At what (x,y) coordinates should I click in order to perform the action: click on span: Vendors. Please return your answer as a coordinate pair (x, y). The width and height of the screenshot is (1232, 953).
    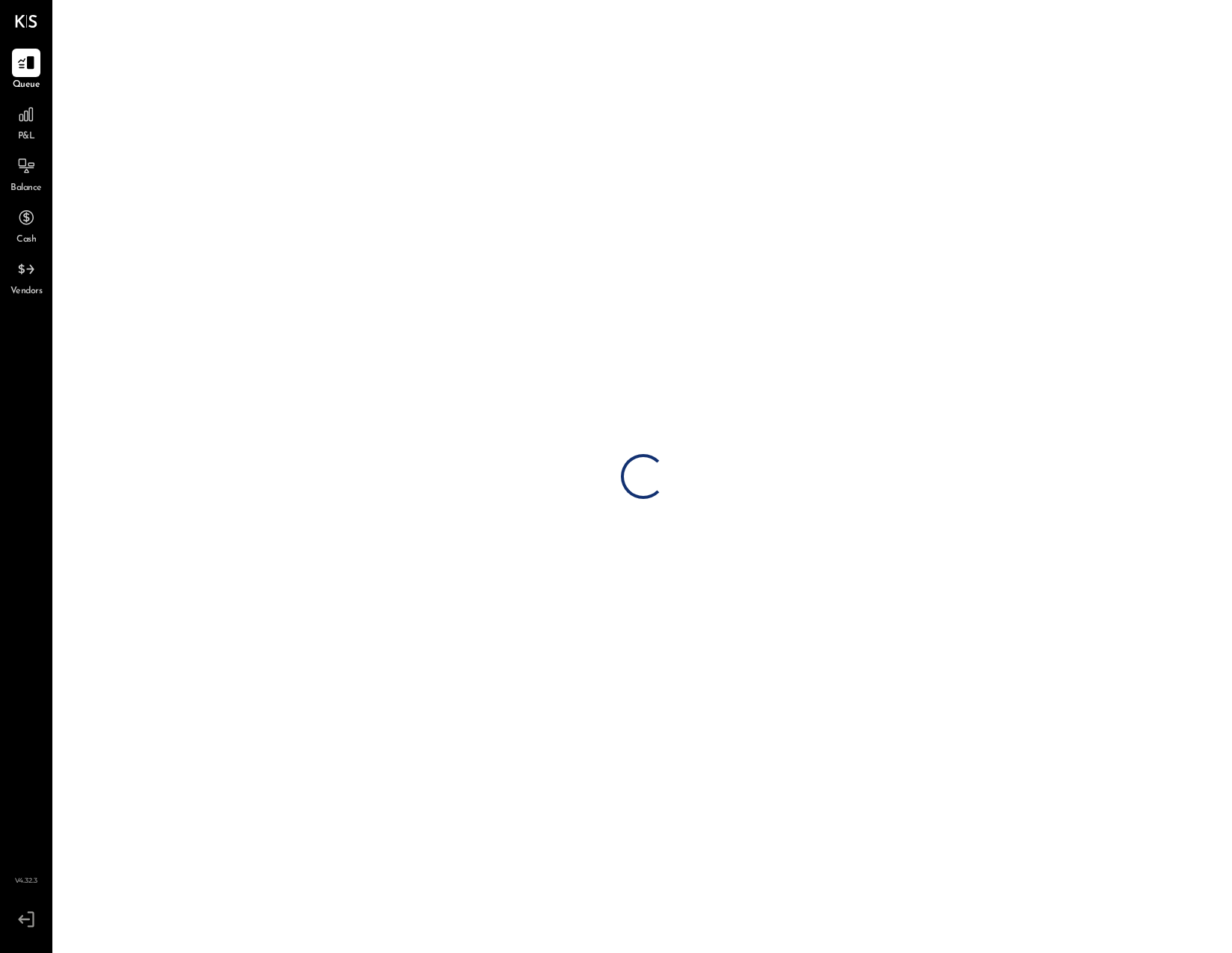
    Looking at the image, I should click on (26, 291).